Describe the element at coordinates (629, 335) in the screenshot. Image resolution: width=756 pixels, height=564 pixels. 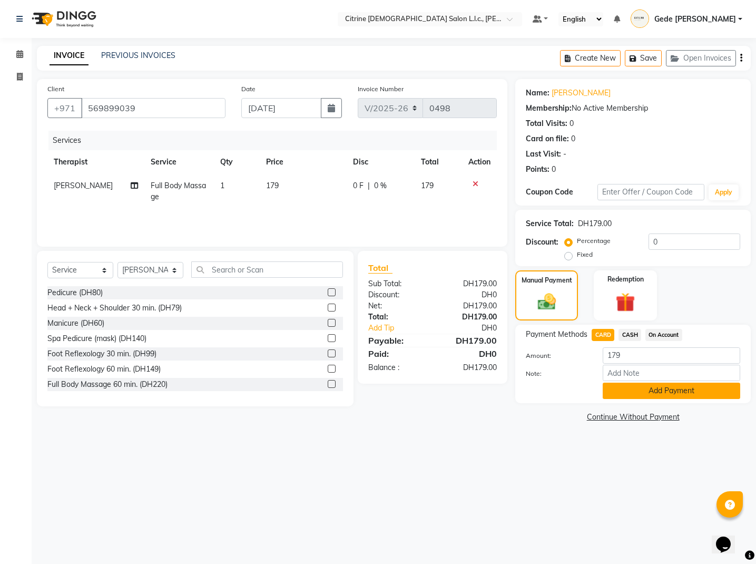
I see `span: CASH` at that location.